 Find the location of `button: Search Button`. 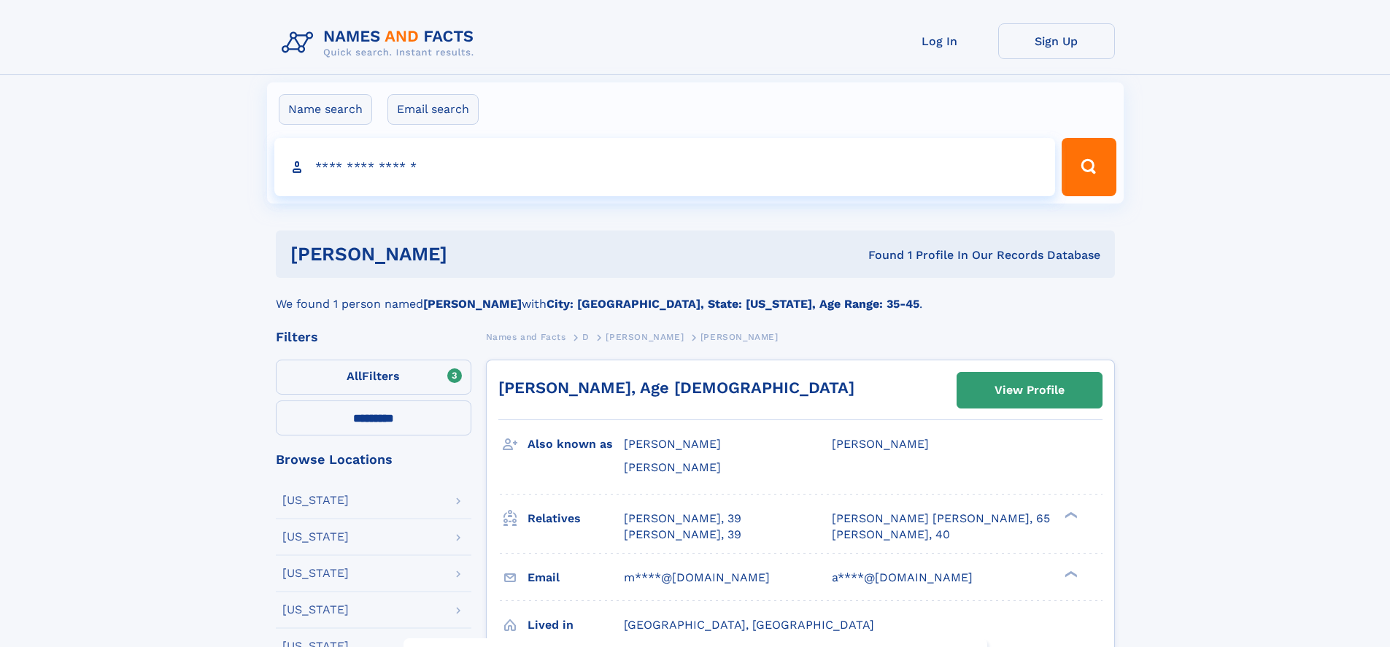

button: Search Button is located at coordinates (1088, 167).